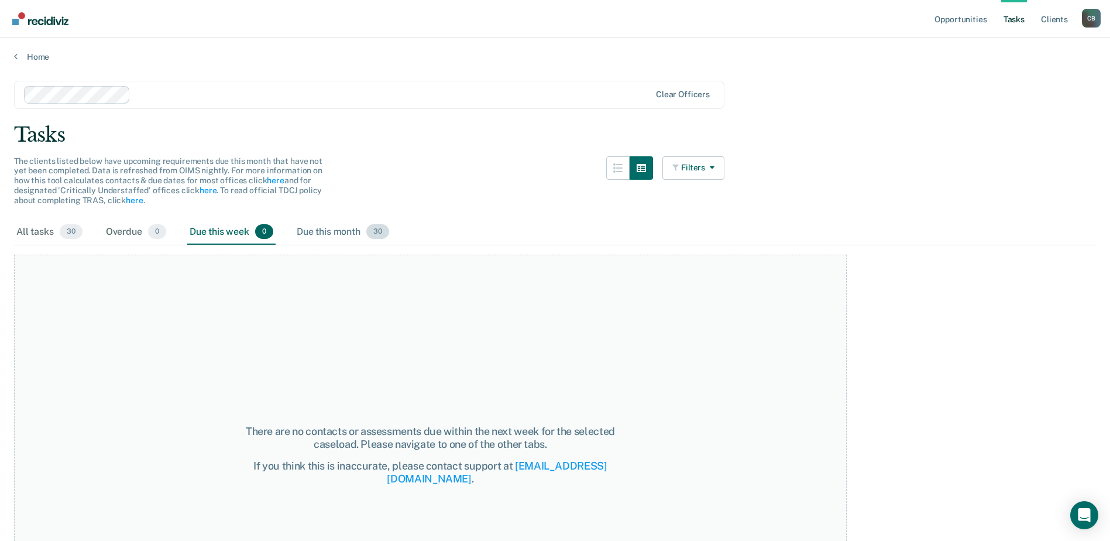 Image resolution: width=1110 pixels, height=541 pixels. Describe the element at coordinates (136, 232) in the screenshot. I see `div: Overdue0` at that location.